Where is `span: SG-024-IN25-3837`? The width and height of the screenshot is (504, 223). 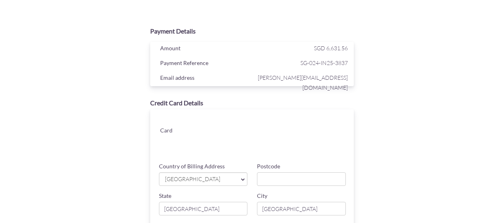
span: SG-024-IN25-3837 is located at coordinates (301, 63).